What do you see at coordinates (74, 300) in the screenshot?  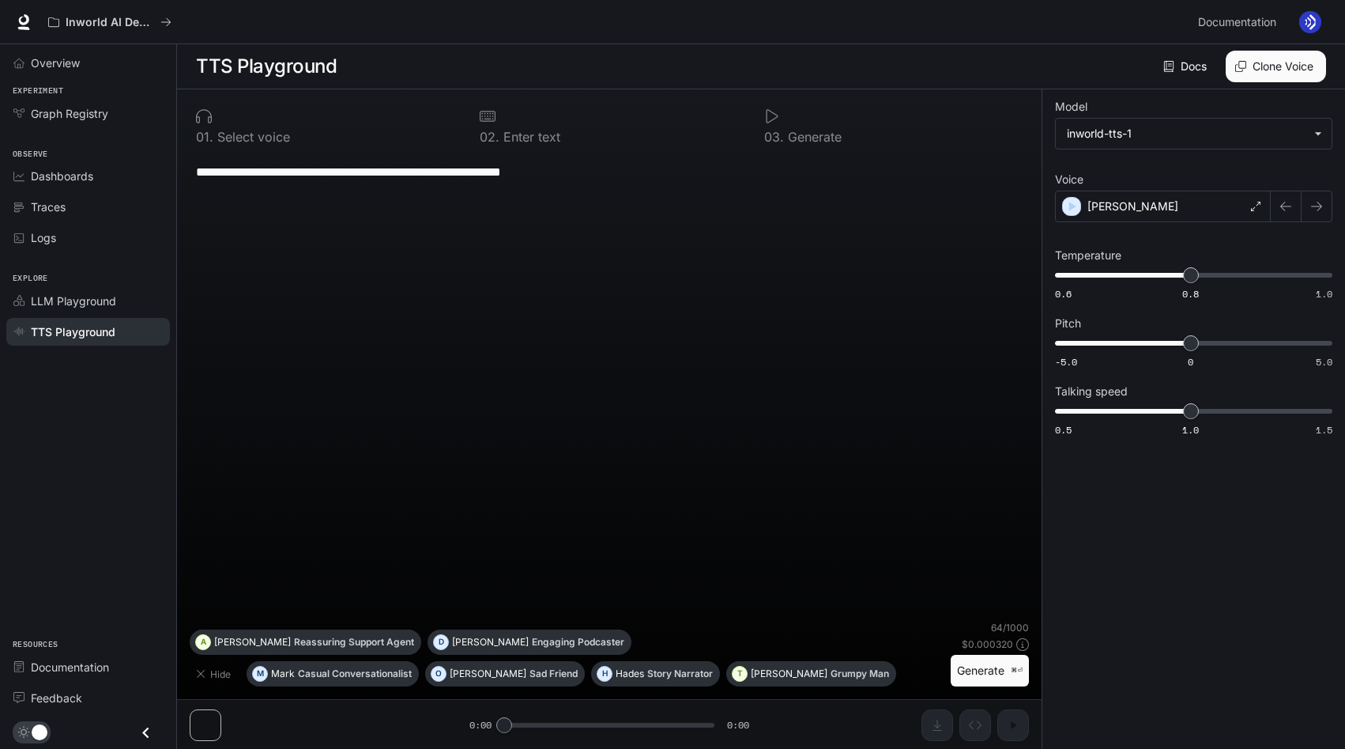 I see `span: LLM Playground` at bounding box center [74, 300].